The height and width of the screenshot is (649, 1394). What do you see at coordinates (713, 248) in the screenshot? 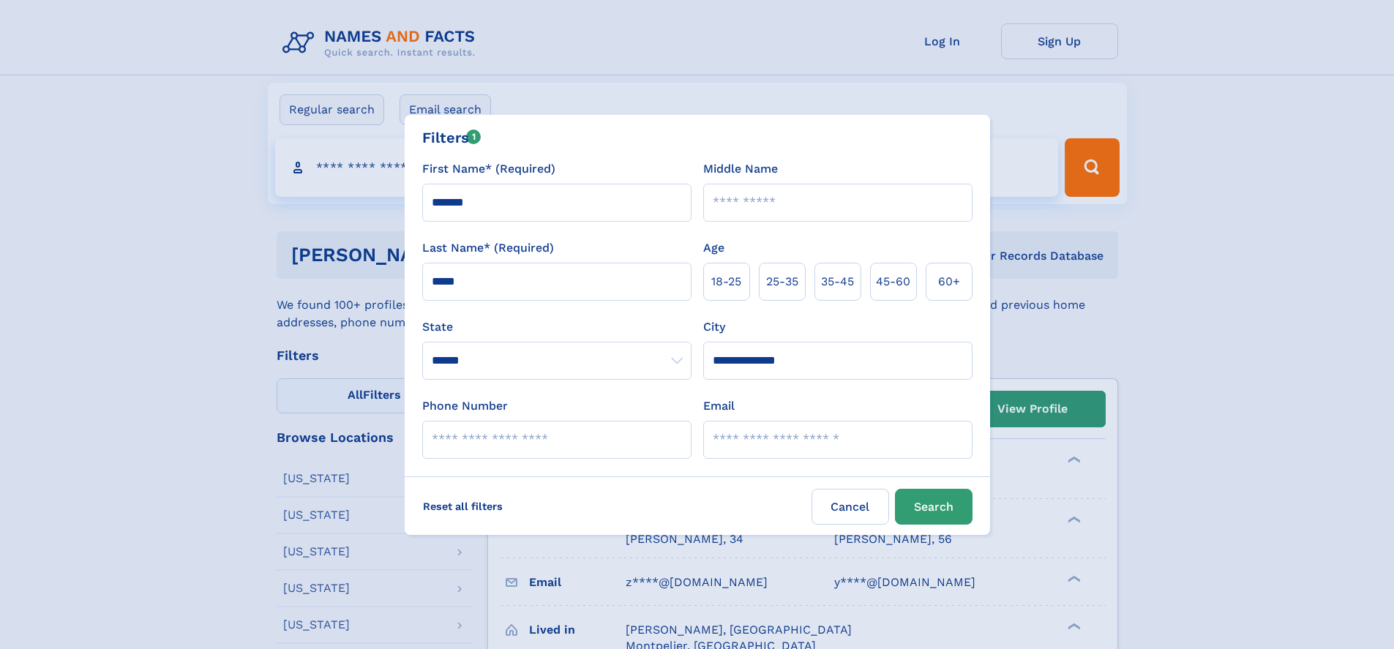
I see `label: Age` at bounding box center [713, 248].